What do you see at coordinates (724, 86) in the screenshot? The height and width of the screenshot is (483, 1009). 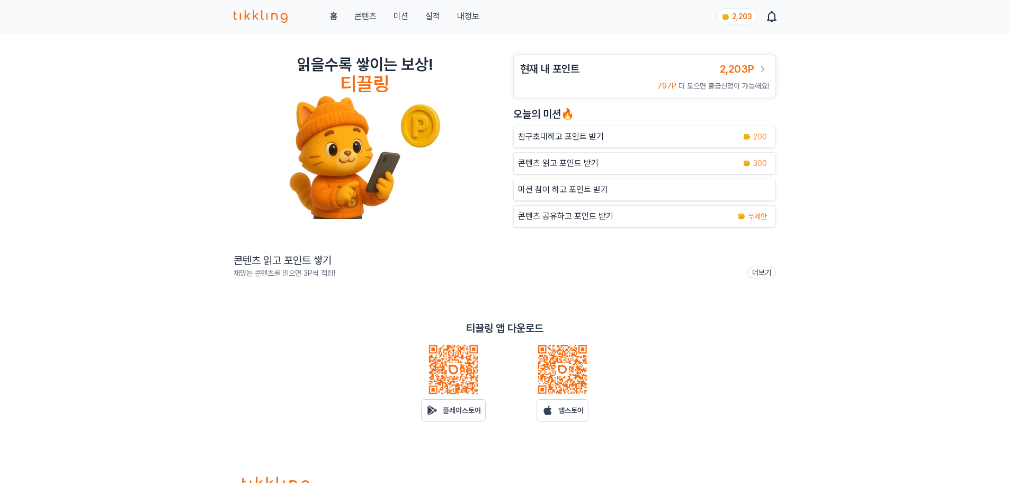 I see `span: 더 모으면 출금신청이 가능해요!` at bounding box center [724, 86].